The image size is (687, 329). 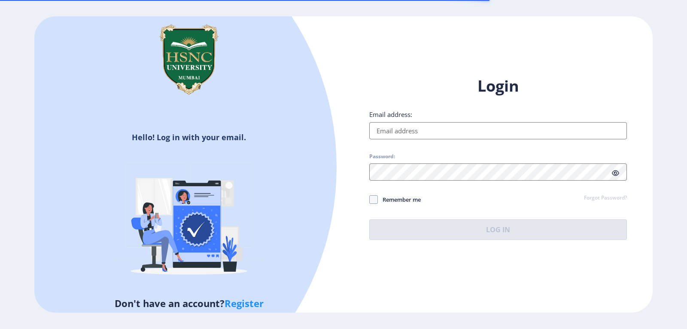 I want to click on img: hsnc.png, so click(x=189, y=59).